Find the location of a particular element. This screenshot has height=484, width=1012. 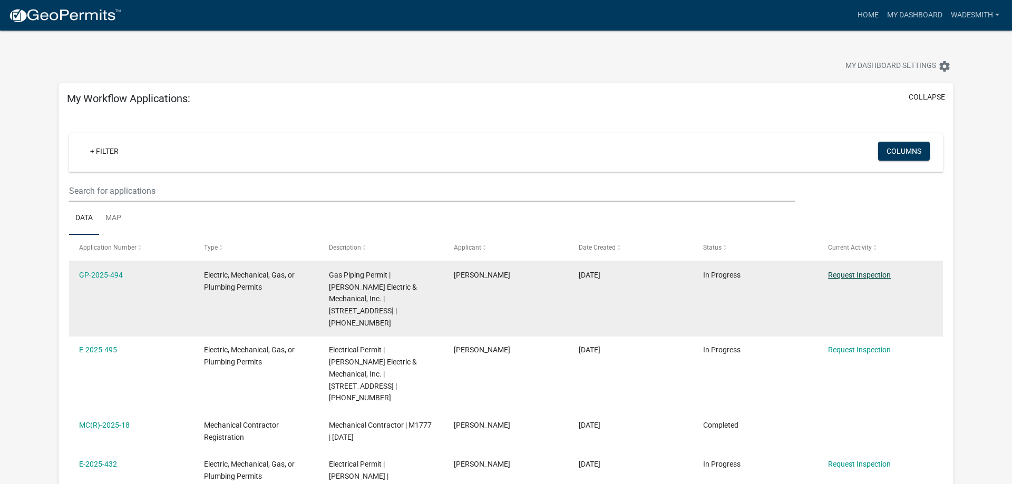

a: E-2025-432 is located at coordinates (98, 464).